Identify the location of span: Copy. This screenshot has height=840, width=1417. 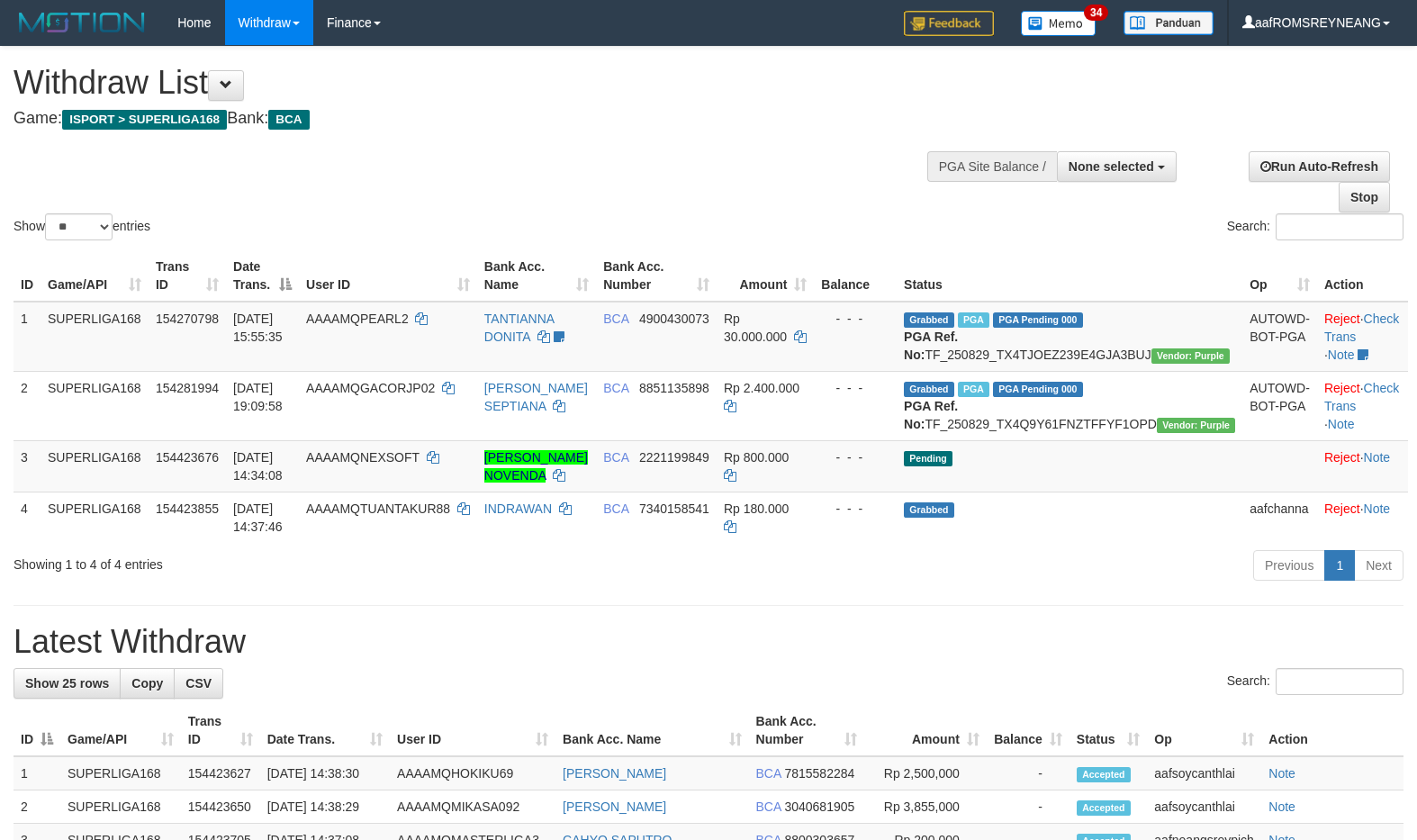
(147, 684).